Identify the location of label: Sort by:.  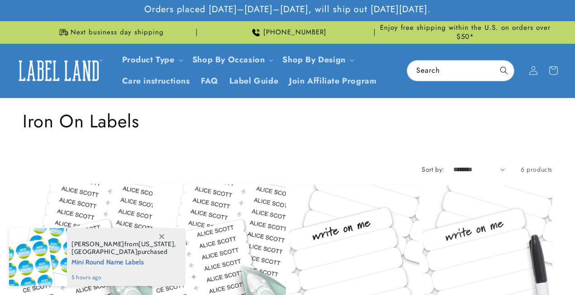
(432, 170).